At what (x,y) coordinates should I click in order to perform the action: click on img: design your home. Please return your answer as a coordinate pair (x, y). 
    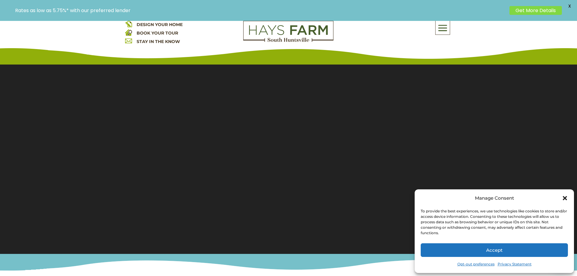
    Looking at the image, I should click on (128, 24).